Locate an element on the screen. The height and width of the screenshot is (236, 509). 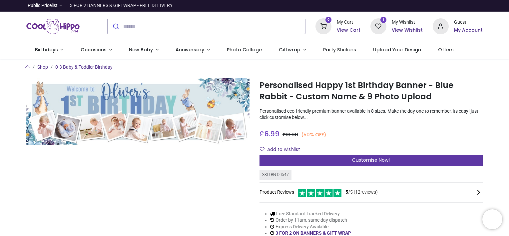
div: 3 FOR 2 BANNERS & GIFTWRAP - FREE DELIVERY is located at coordinates (121, 6).